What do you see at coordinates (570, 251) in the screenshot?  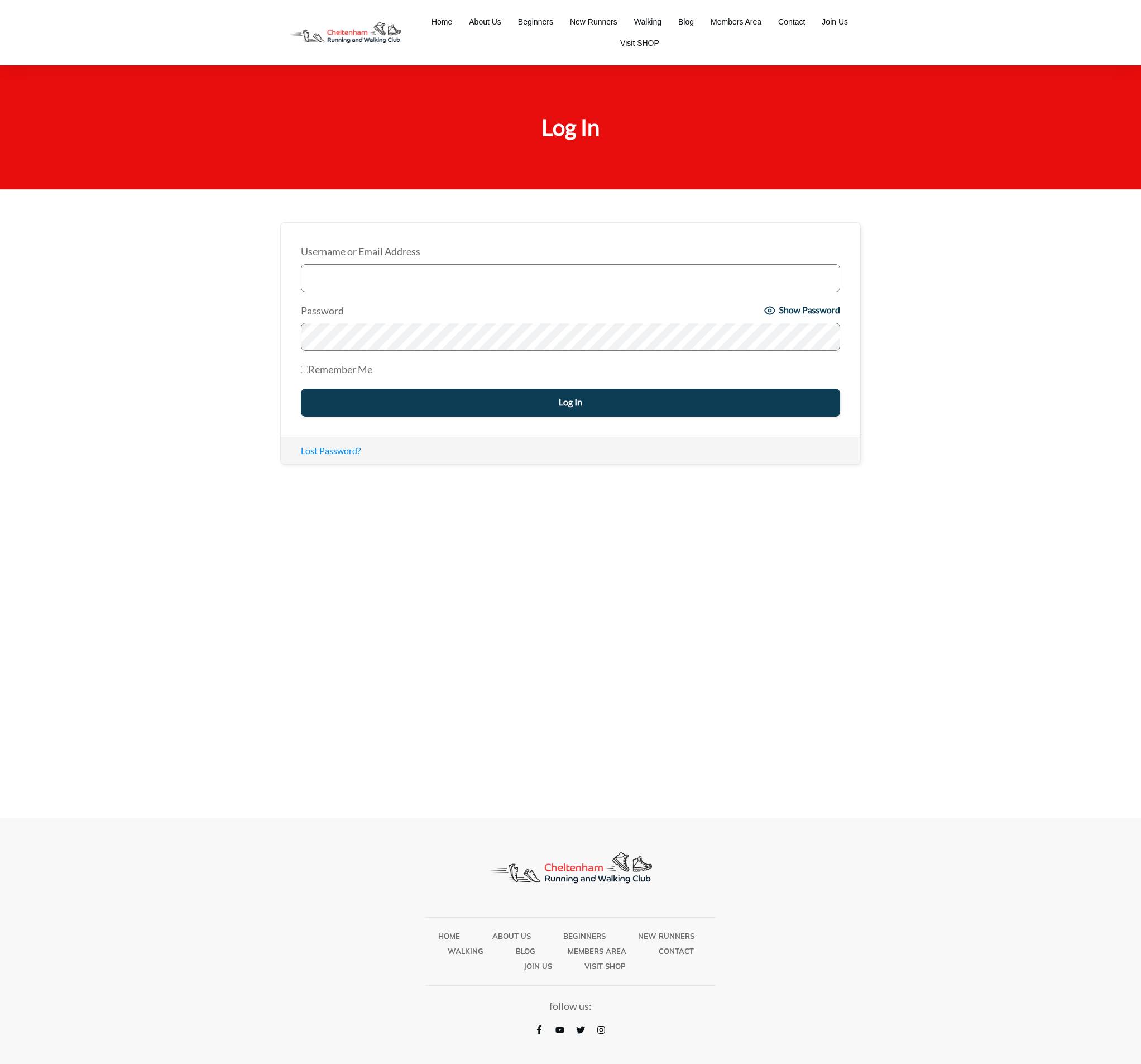 I see `label: Username or Email Address` at bounding box center [570, 251].